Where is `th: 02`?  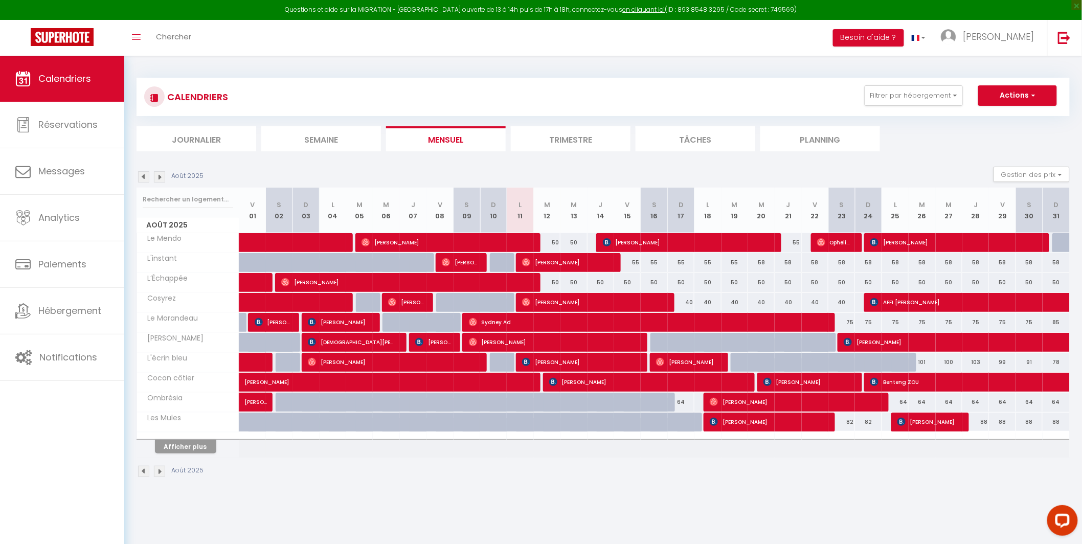 th: 02 is located at coordinates (279, 210).